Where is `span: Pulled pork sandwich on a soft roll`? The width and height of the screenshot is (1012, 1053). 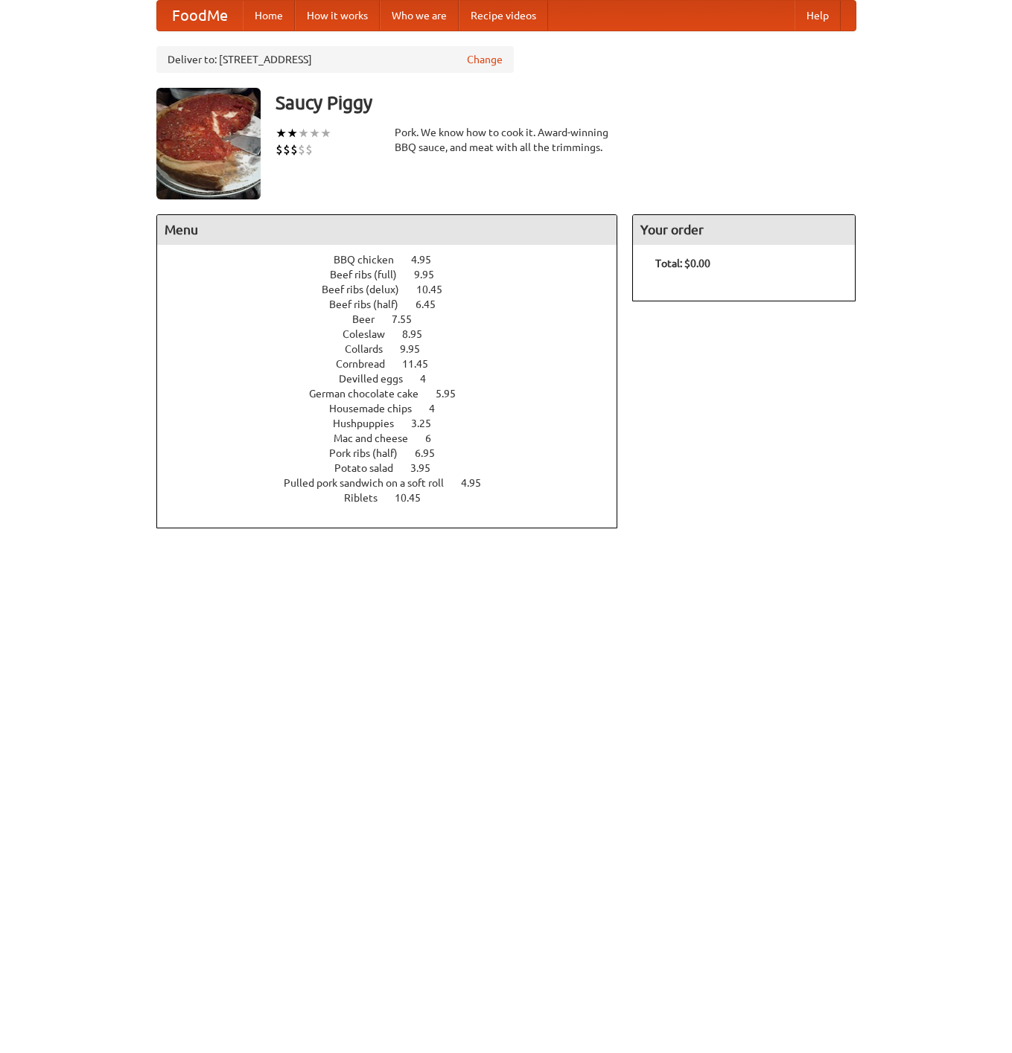
span: Pulled pork sandwich on a soft roll is located at coordinates (371, 483).